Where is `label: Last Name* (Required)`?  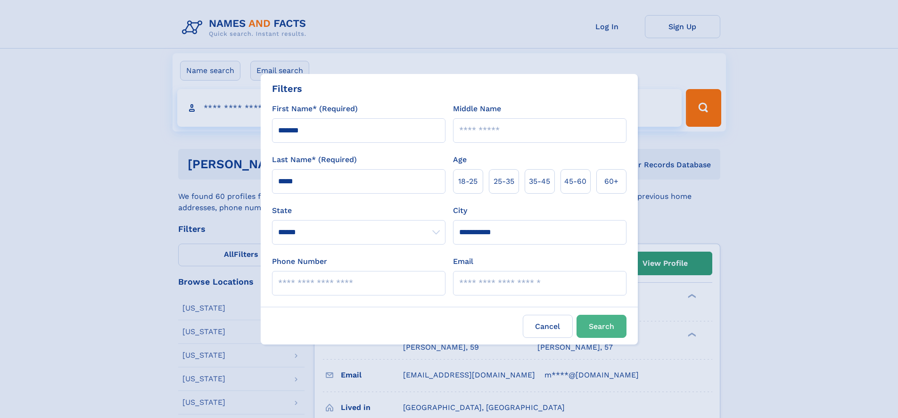
label: Last Name* (Required) is located at coordinates (315, 160).